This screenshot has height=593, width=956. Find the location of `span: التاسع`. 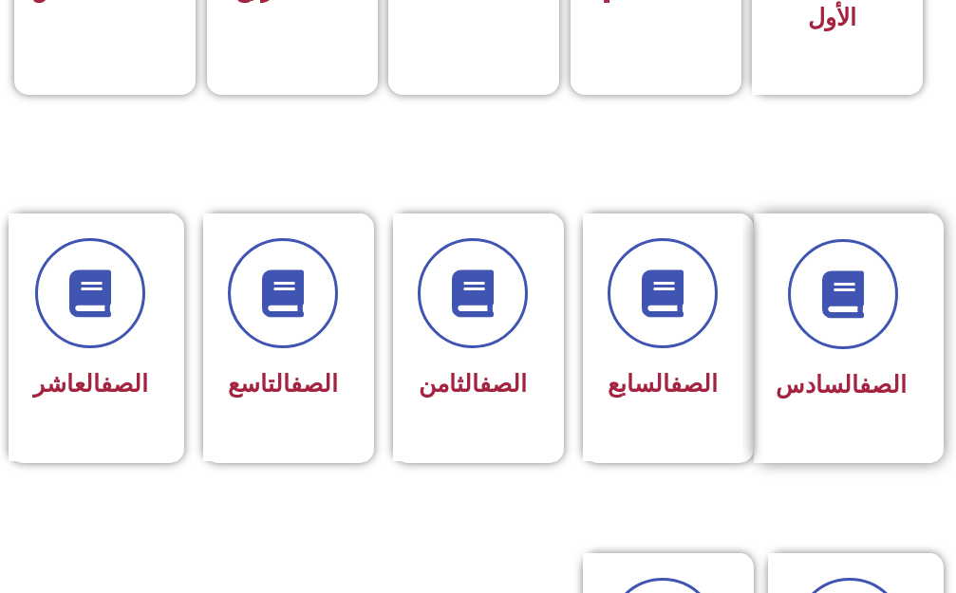

span: التاسع is located at coordinates (283, 384).